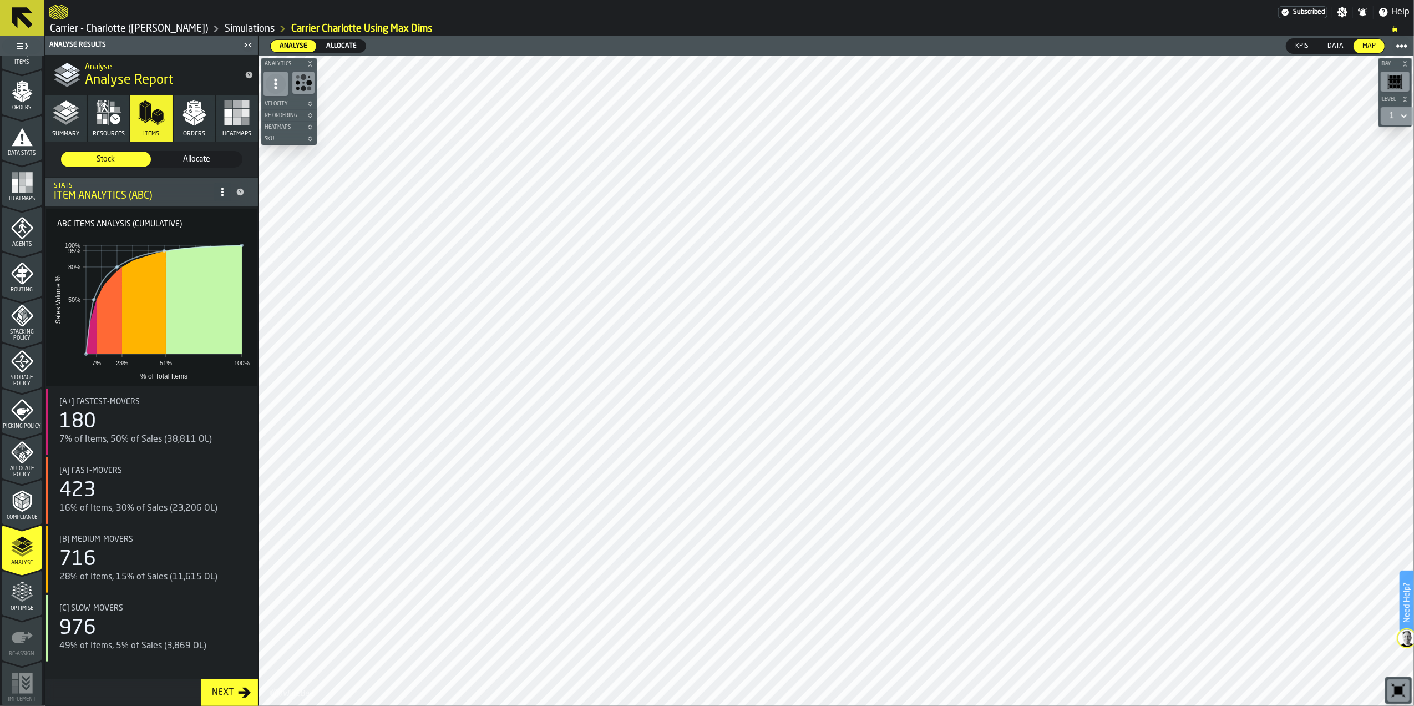  Describe the element at coordinates (160, 66) in the screenshot. I see `h2: Sub Title` at that location.